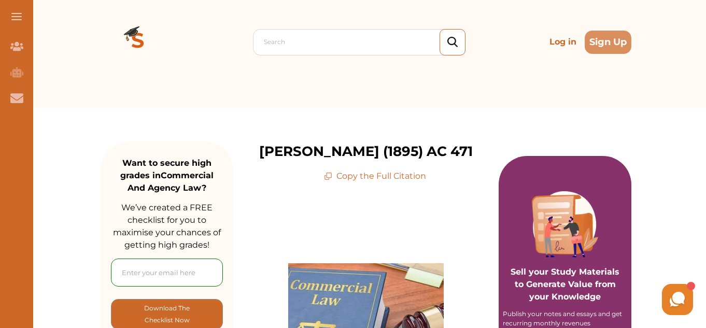 This screenshot has height=328, width=706. What do you see at coordinates (565, 270) in the screenshot?
I see `p: Sell your Study Materials to Generate Value from your Knowledge` at bounding box center [565, 270].